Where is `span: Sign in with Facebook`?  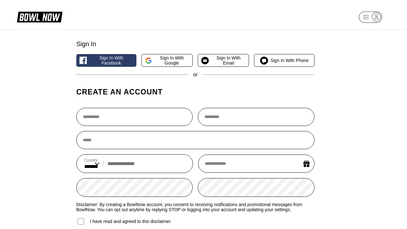 span: Sign in with Facebook is located at coordinates (111, 60).